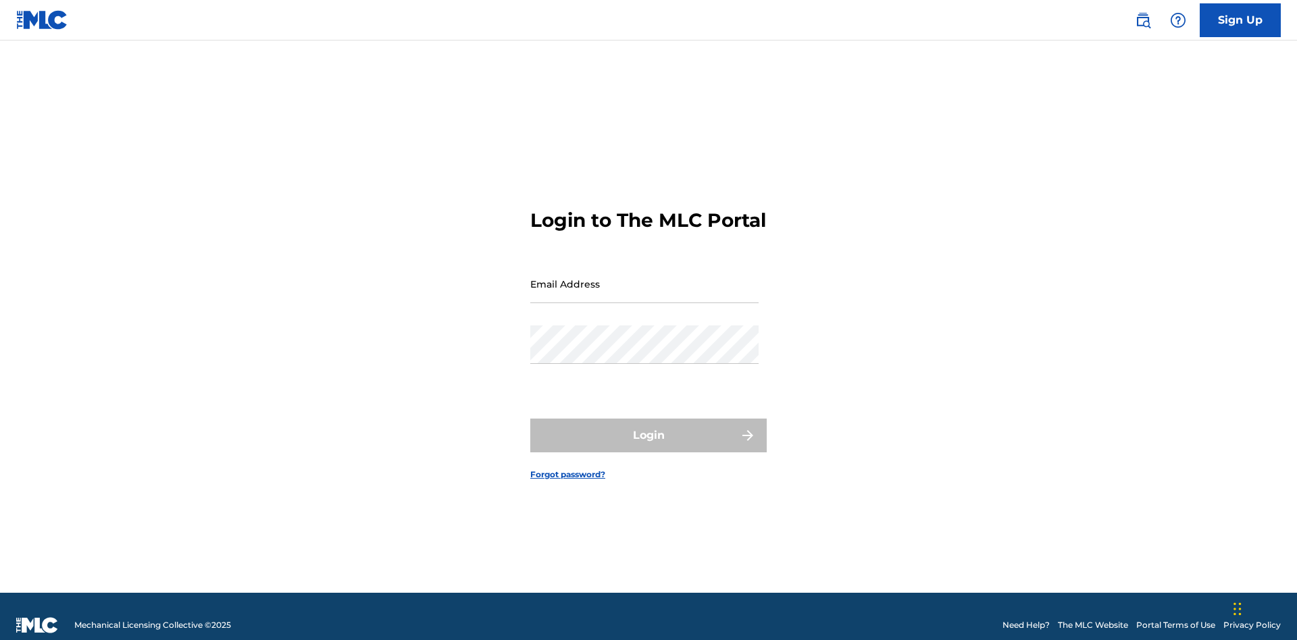 This screenshot has width=1297, height=640. I want to click on a: Public Search, so click(1143, 20).